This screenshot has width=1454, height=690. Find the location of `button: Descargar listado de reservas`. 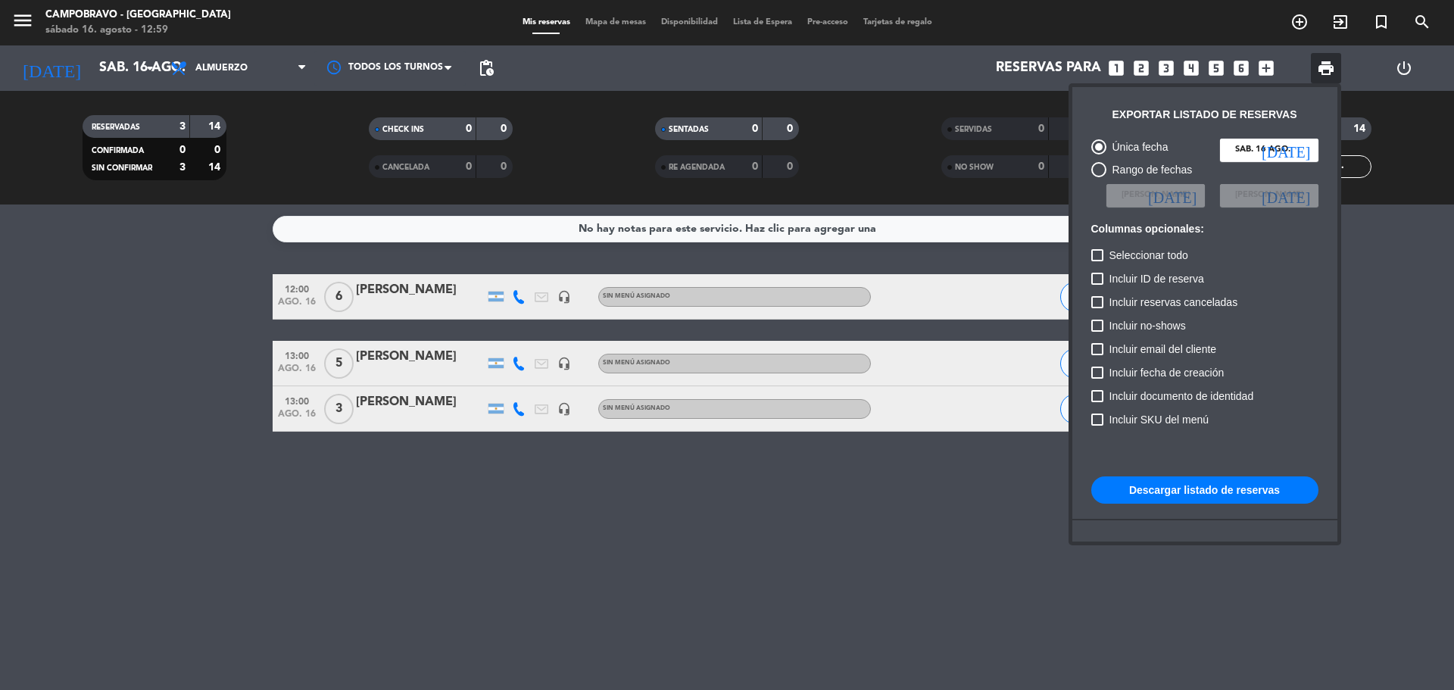

button: Descargar listado de reservas is located at coordinates (1205, 490).